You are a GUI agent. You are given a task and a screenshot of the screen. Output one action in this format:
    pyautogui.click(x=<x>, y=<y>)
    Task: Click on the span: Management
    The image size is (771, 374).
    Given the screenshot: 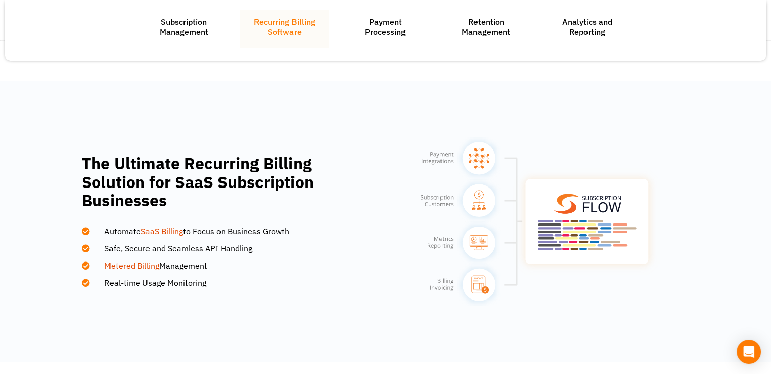 What is the action you would take?
    pyautogui.click(x=150, y=266)
    